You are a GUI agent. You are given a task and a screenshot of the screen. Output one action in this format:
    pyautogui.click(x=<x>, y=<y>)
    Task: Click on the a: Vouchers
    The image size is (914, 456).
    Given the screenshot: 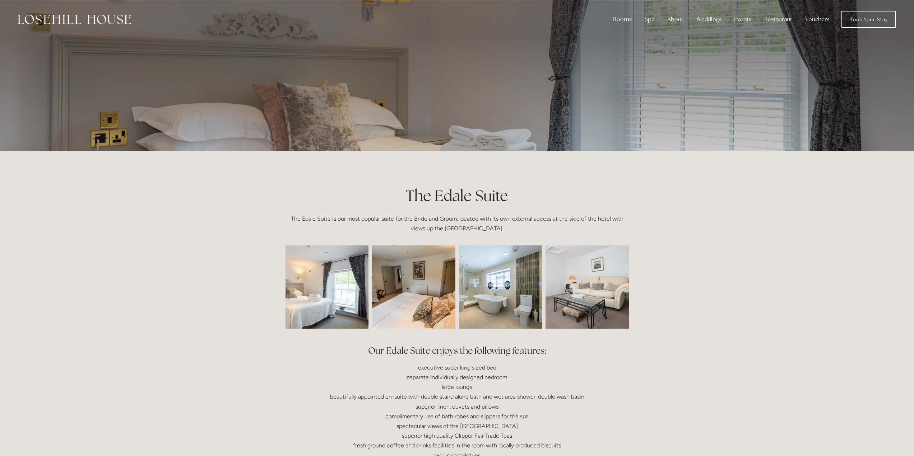 What is the action you would take?
    pyautogui.click(x=817, y=19)
    